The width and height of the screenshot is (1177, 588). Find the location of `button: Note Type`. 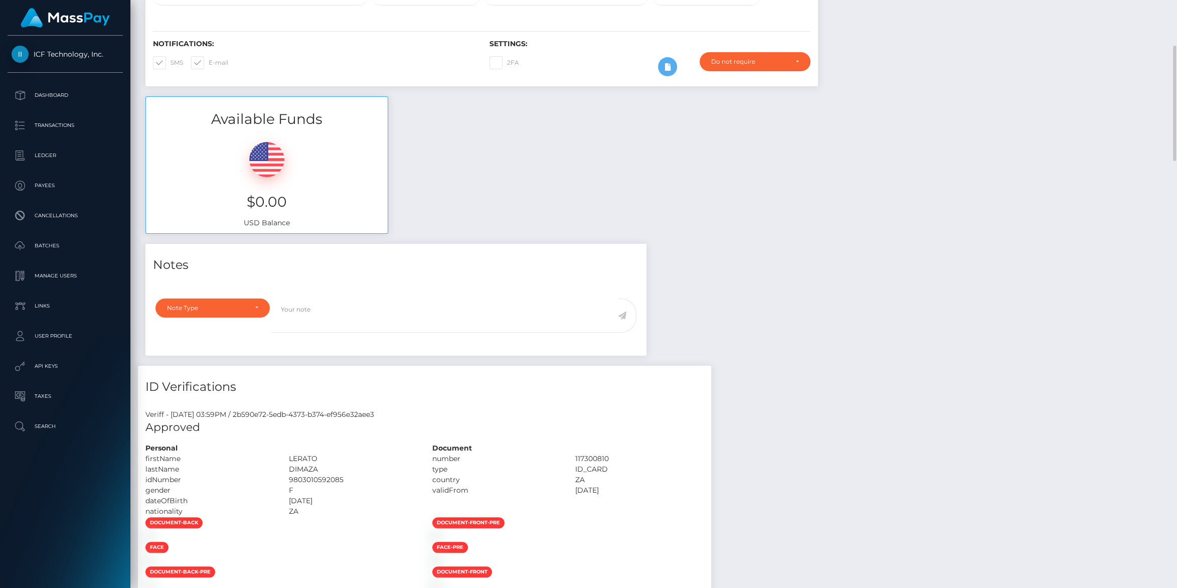

button: Note Type is located at coordinates (213, 308).